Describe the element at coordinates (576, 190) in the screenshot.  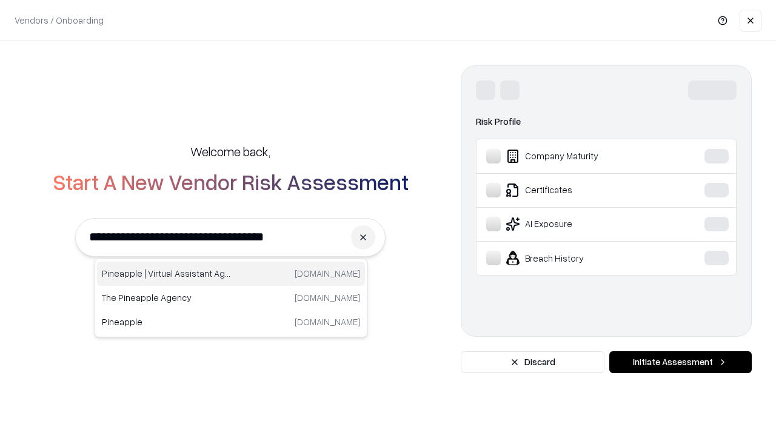
I see `div: Certificates` at that location.